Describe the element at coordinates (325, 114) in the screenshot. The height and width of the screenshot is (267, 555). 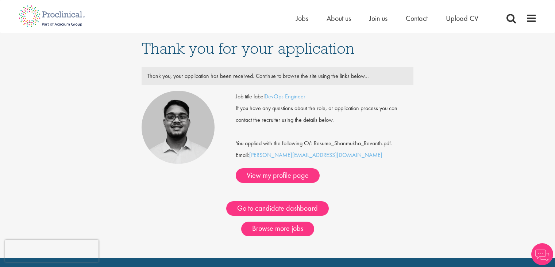
I see `div: If you have any questions about the role, or application process you can contact the recruiter us...` at that location.